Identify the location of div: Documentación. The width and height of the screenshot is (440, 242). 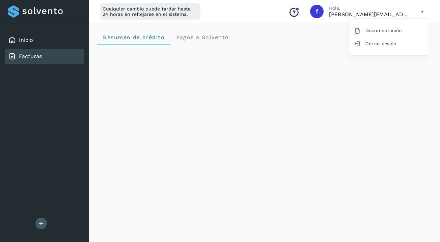
(389, 30).